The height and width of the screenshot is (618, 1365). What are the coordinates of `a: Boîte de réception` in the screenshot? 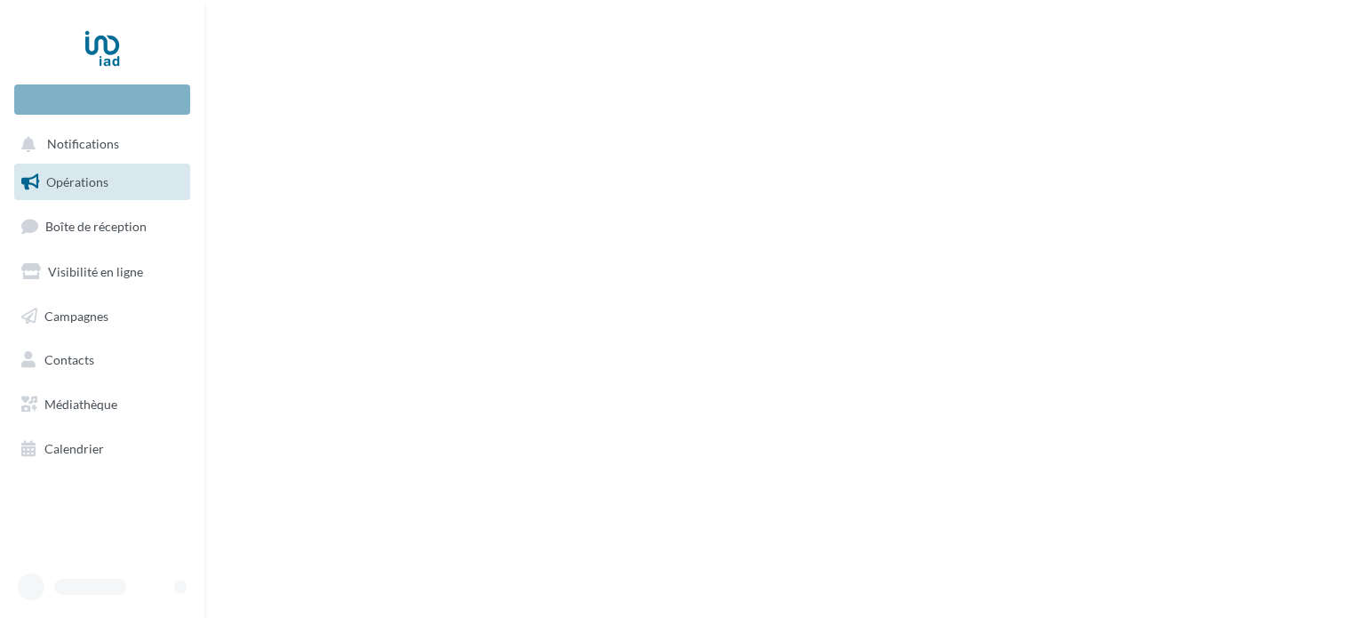 It's located at (102, 226).